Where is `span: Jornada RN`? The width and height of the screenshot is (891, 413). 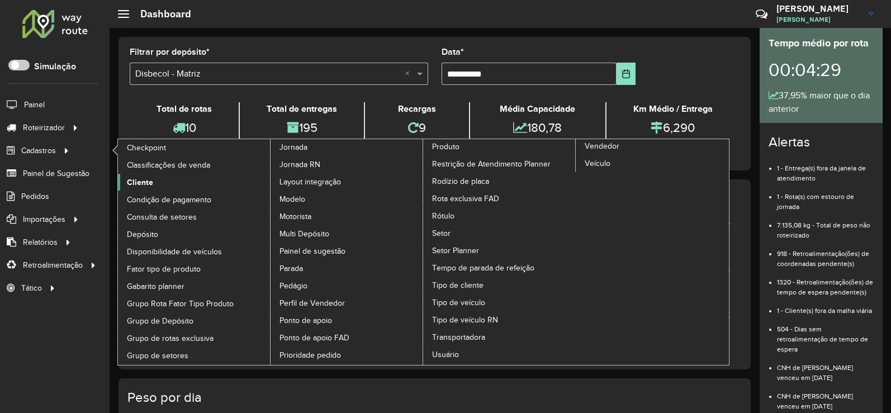
span: Jornada RN is located at coordinates (300, 164).